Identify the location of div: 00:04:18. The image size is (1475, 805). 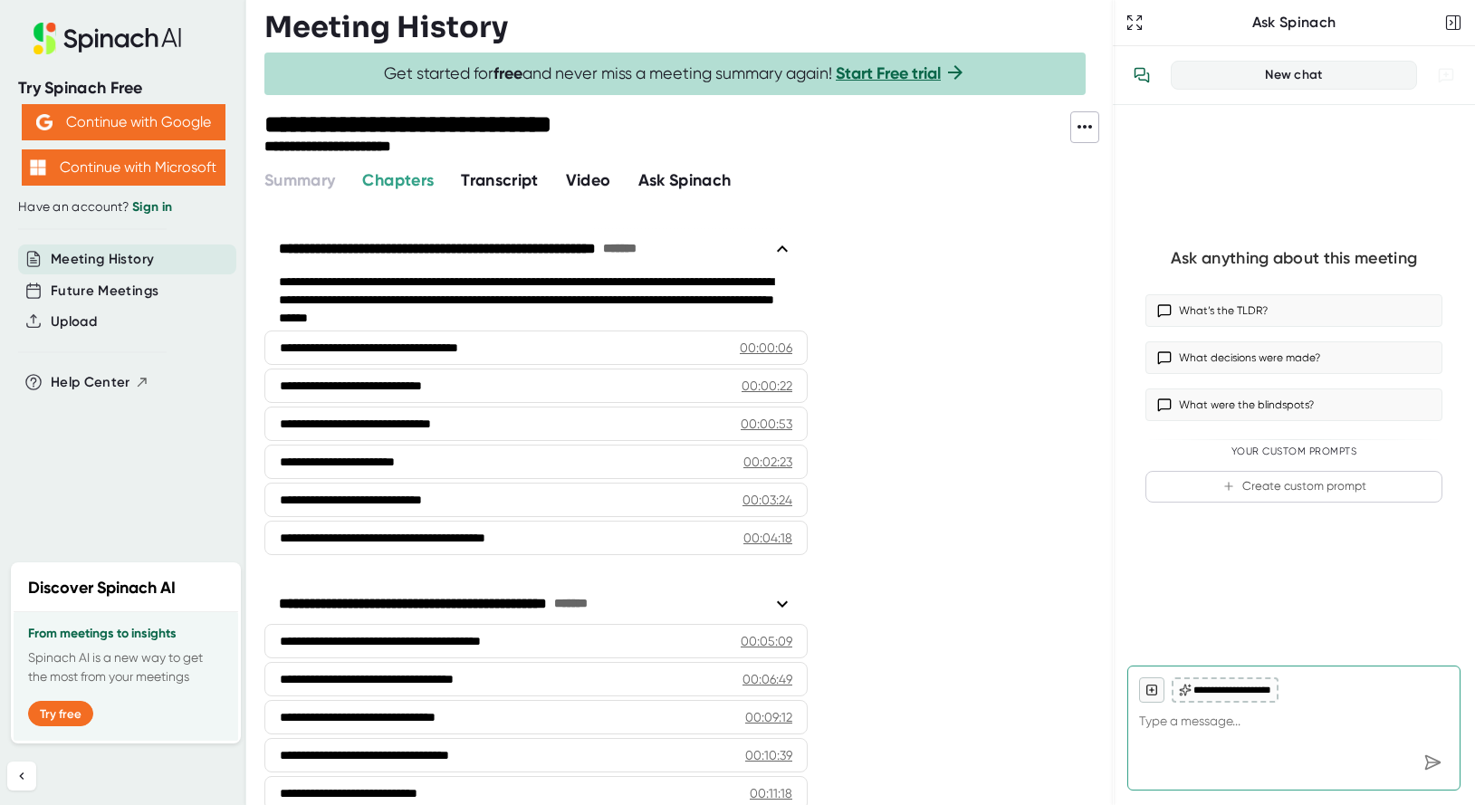
(768, 538).